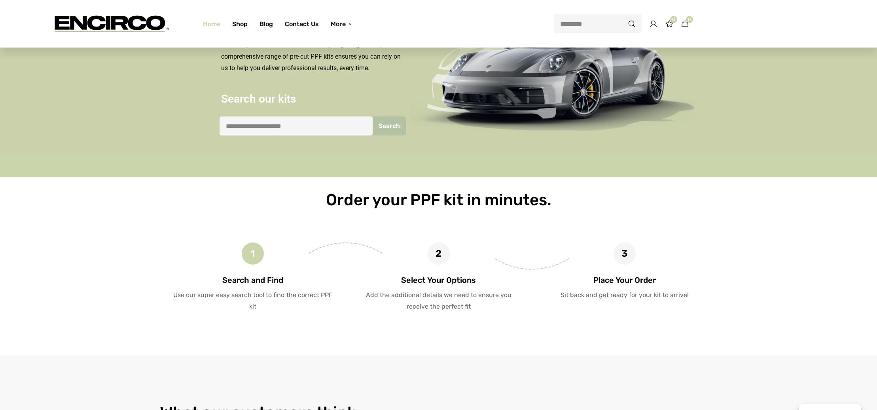  Describe the element at coordinates (253, 280) in the screenshot. I see `h6: Search and Find` at that location.